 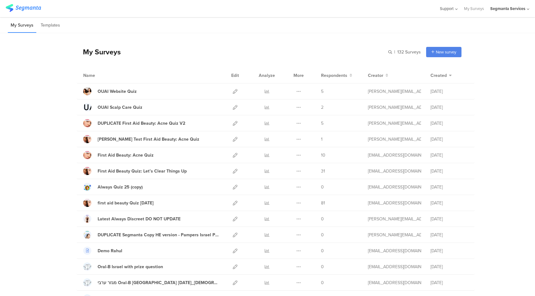 What do you see at coordinates (103, 251) in the screenshot?
I see `a: Demo Rahul` at bounding box center [103, 251].